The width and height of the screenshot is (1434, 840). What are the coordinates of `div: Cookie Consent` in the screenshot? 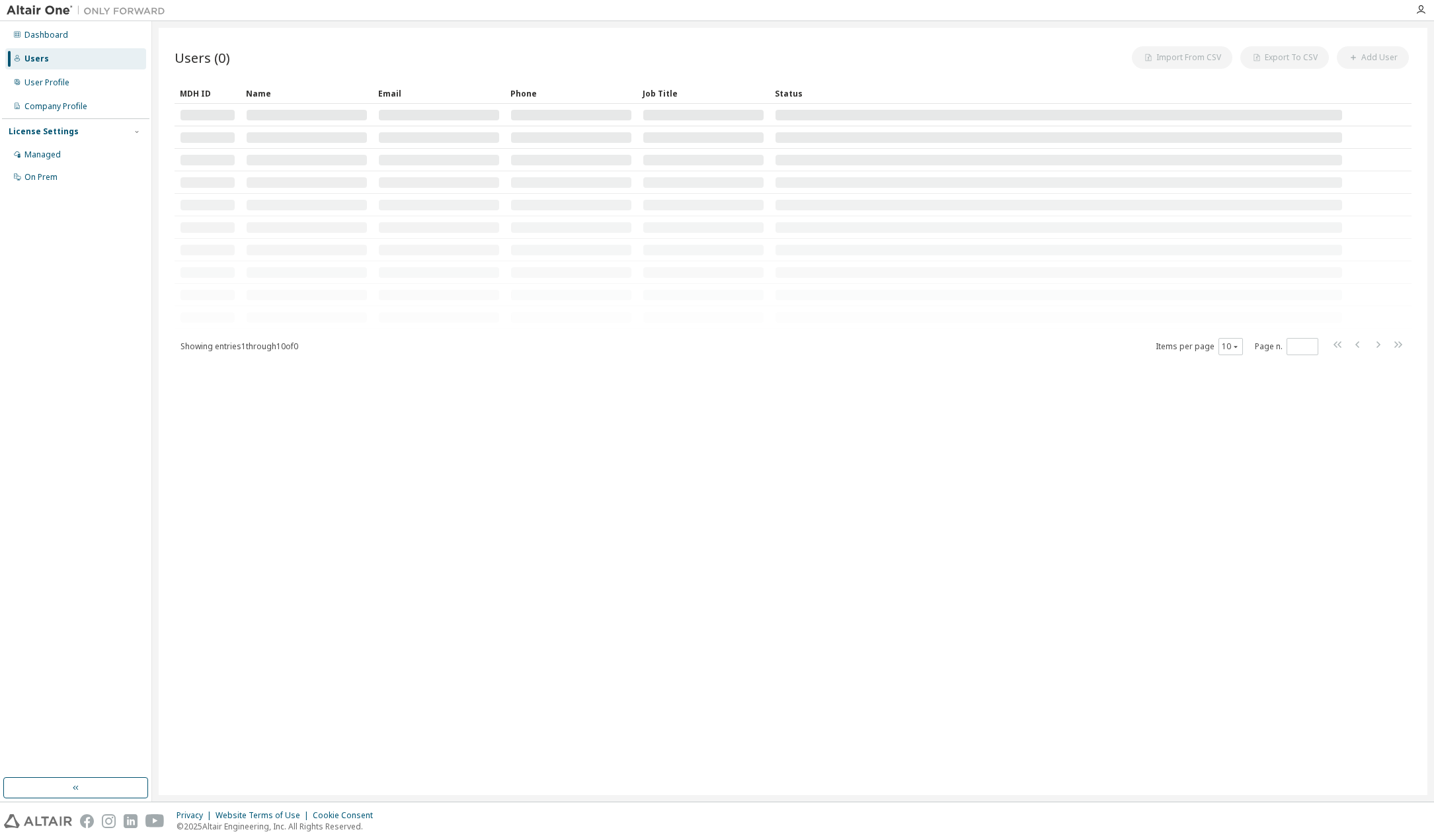 It's located at (347, 816).